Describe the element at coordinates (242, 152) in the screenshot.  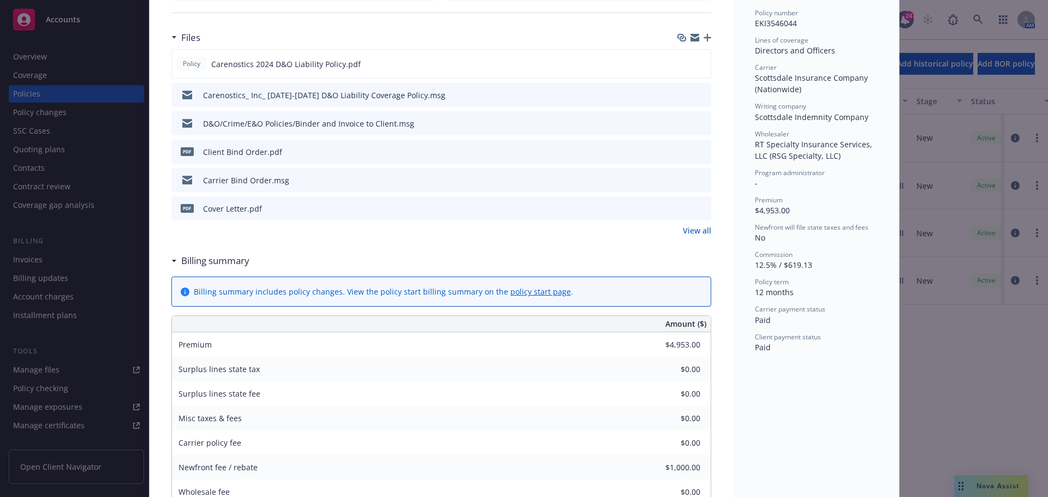
I see `div: Client Bind Order.pdf` at that location.